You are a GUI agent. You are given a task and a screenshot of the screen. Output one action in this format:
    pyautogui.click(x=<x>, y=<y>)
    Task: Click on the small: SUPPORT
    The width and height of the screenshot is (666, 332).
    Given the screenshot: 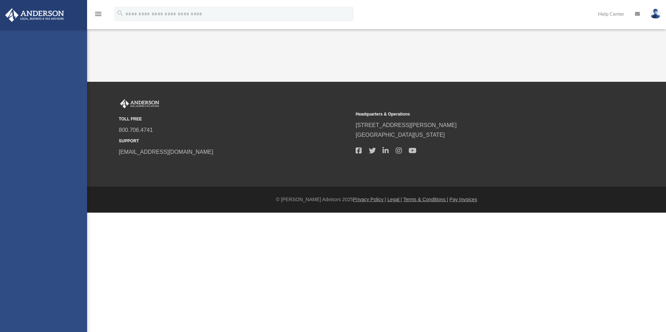 What is the action you would take?
    pyautogui.click(x=235, y=141)
    